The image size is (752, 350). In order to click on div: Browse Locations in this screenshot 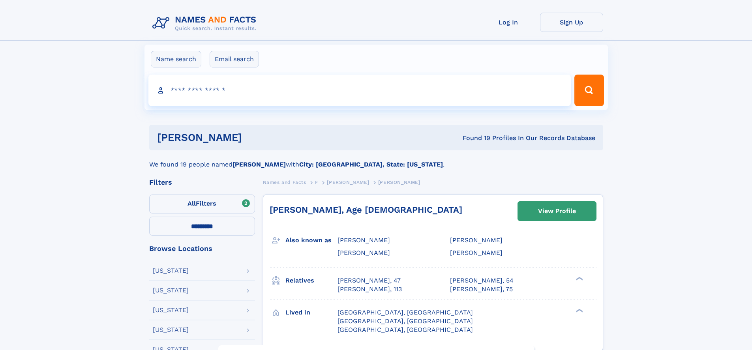, I will do `click(202, 249)`.